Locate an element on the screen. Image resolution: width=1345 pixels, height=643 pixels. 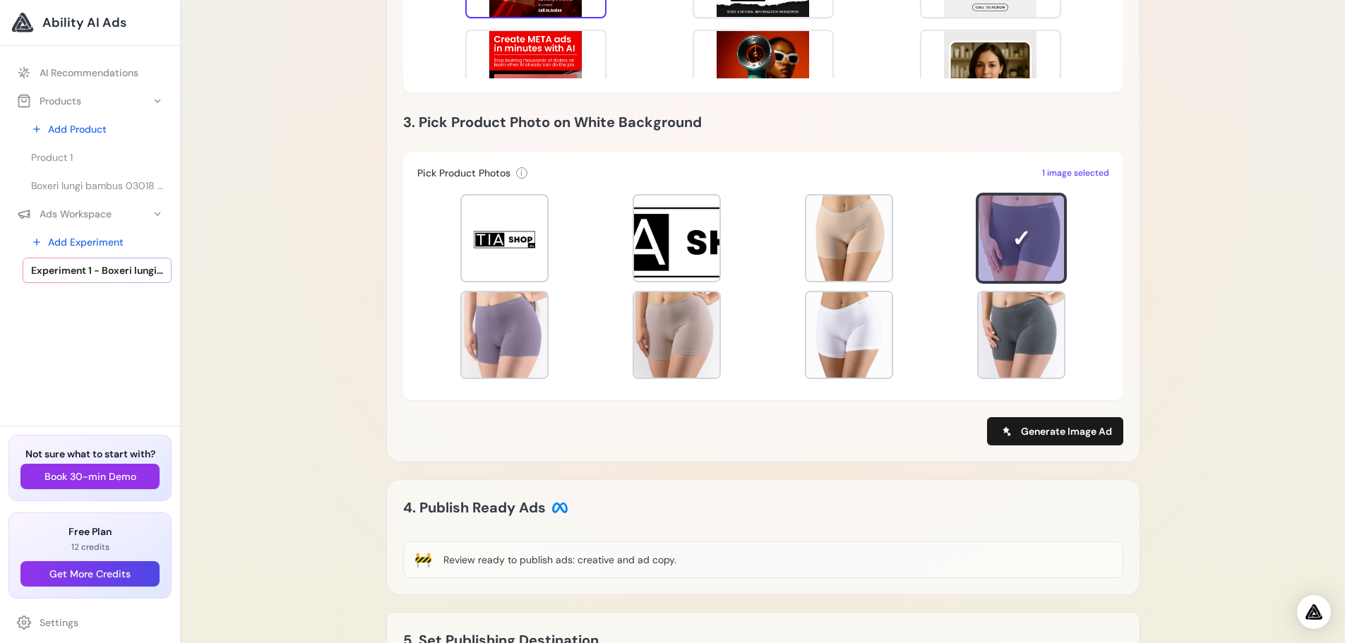
div: Open Intercom Messenger is located at coordinates (1314, 612).